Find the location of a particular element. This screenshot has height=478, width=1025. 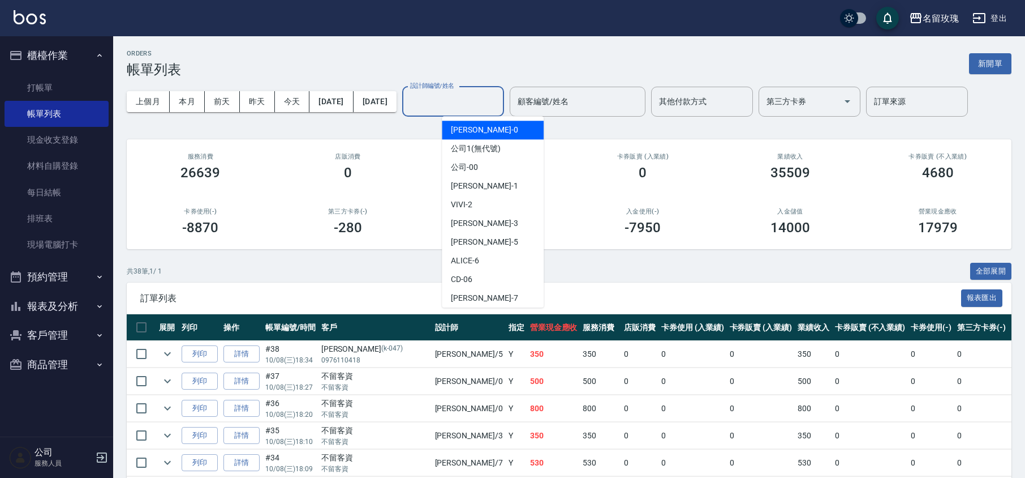

a: 排班表 is located at coordinates (57, 218).